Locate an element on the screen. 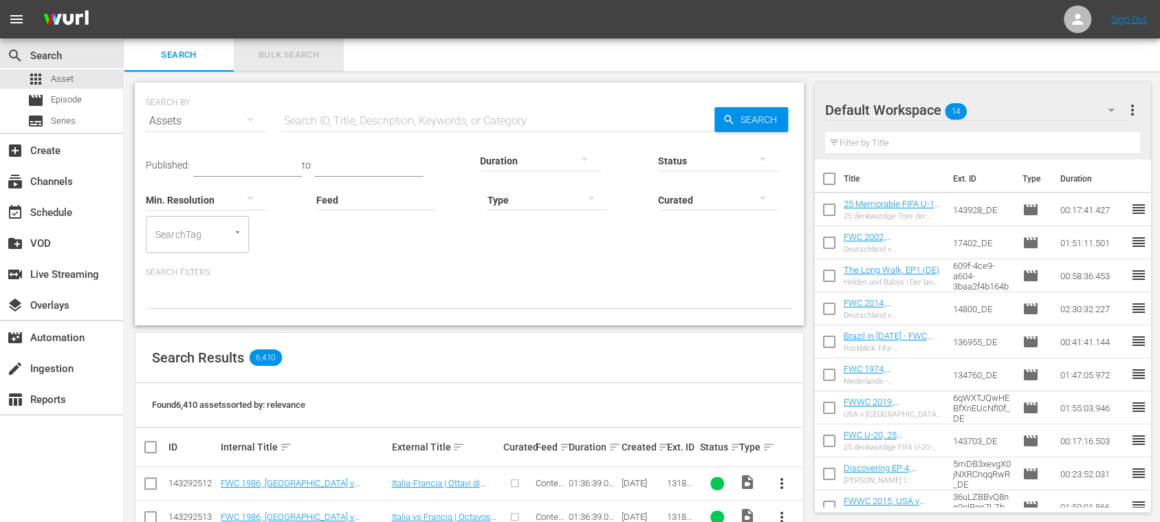  th: Title is located at coordinates (895, 179).